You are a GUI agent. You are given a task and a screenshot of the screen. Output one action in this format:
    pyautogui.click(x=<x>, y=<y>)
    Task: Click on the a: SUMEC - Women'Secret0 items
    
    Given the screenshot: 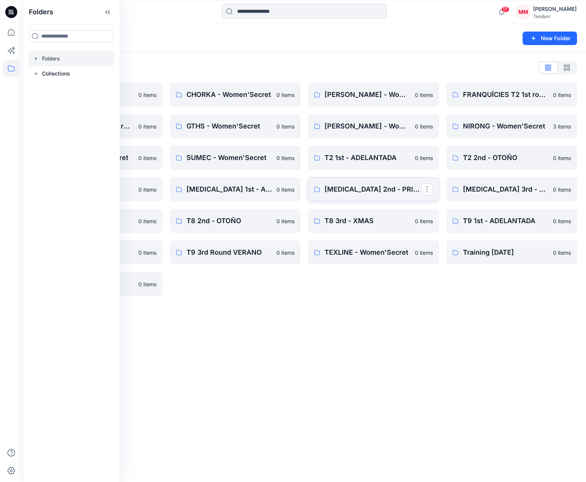 What is the action you would take?
    pyautogui.click(x=235, y=158)
    